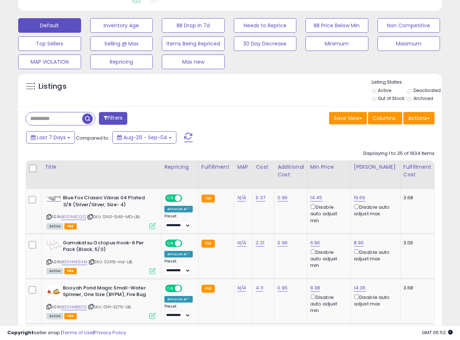 This screenshot has width=460, height=340. I want to click on button: Default, so click(49, 25).